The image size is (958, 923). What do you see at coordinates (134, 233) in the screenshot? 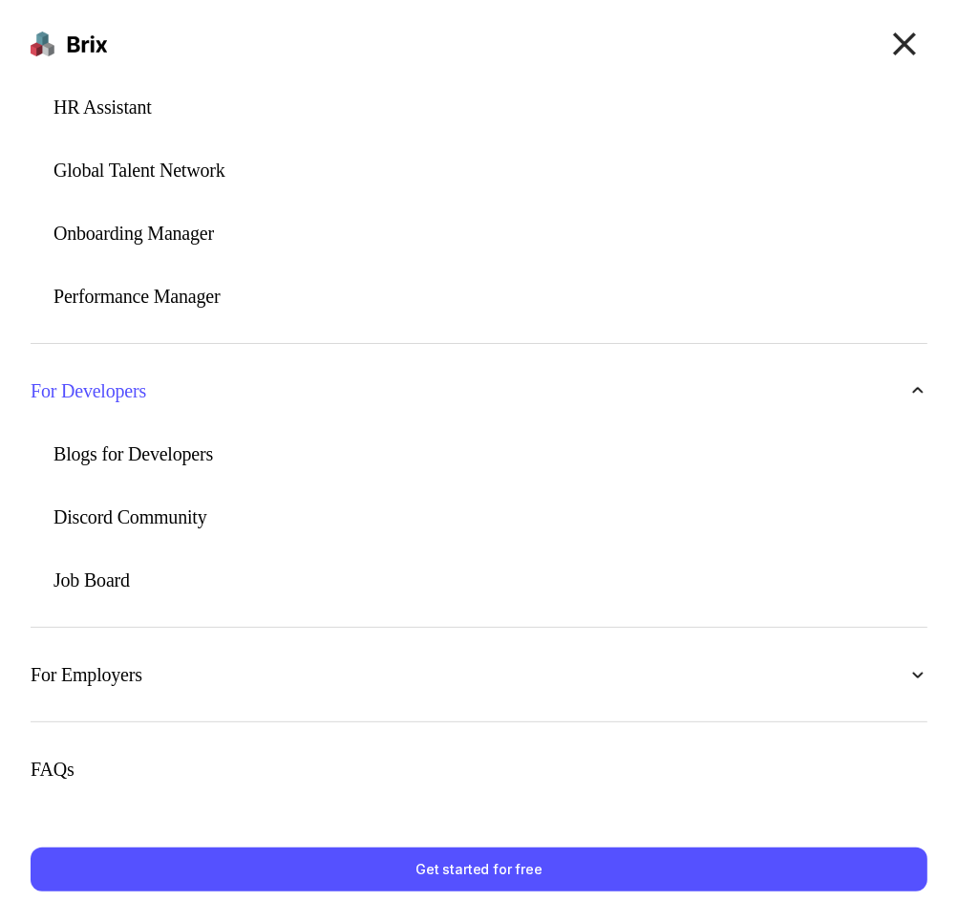
I see `p: Onboarding Manager` at bounding box center [134, 233].